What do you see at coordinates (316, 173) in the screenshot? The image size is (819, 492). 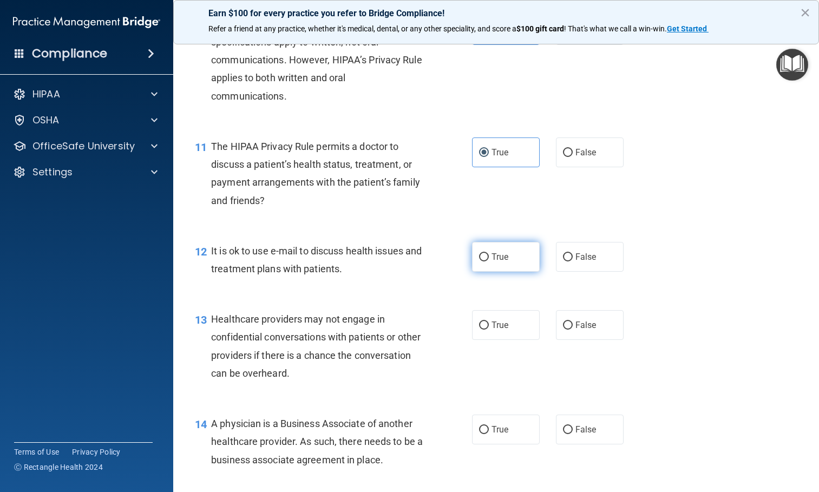 I see `span: The HIPAA Privacy Rule permits a doctor to discuss a patient’s health status, treatment, or payme...` at bounding box center [316, 173].